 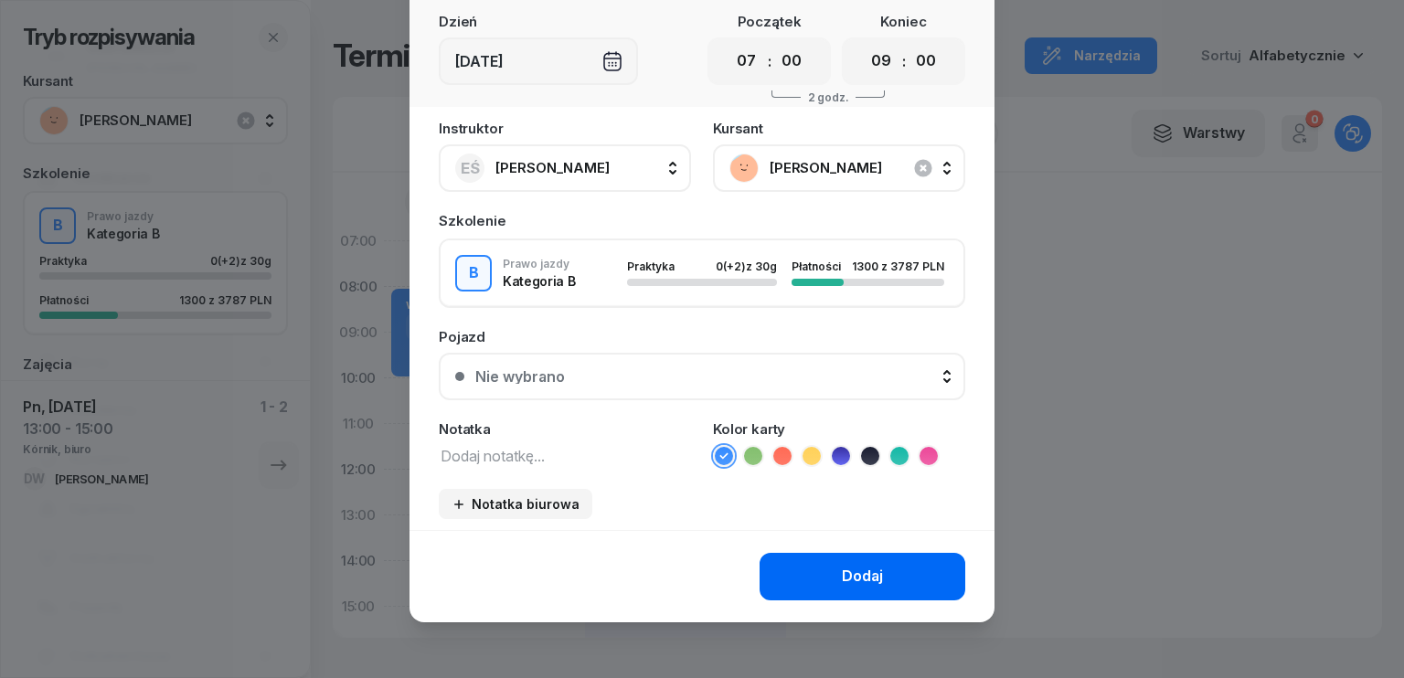 I want to click on button: Nie wybrano, so click(x=702, y=377).